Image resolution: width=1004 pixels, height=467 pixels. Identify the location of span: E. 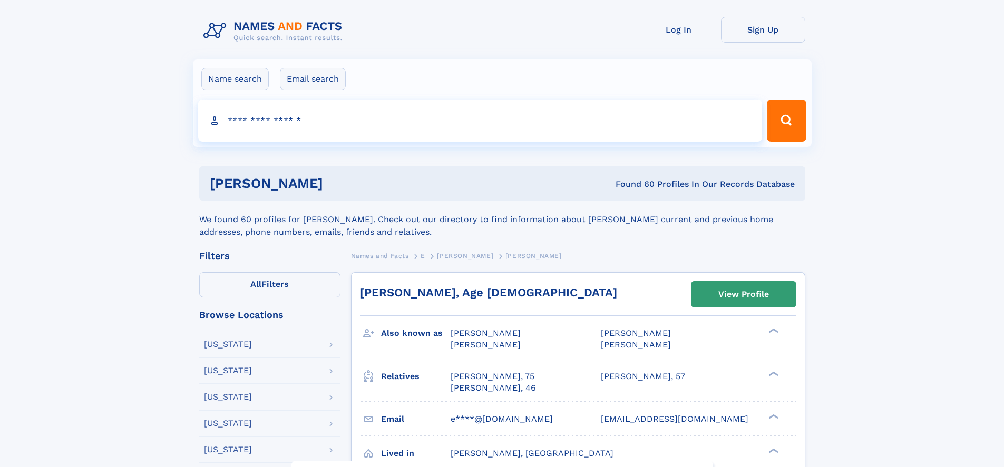
(423, 256).